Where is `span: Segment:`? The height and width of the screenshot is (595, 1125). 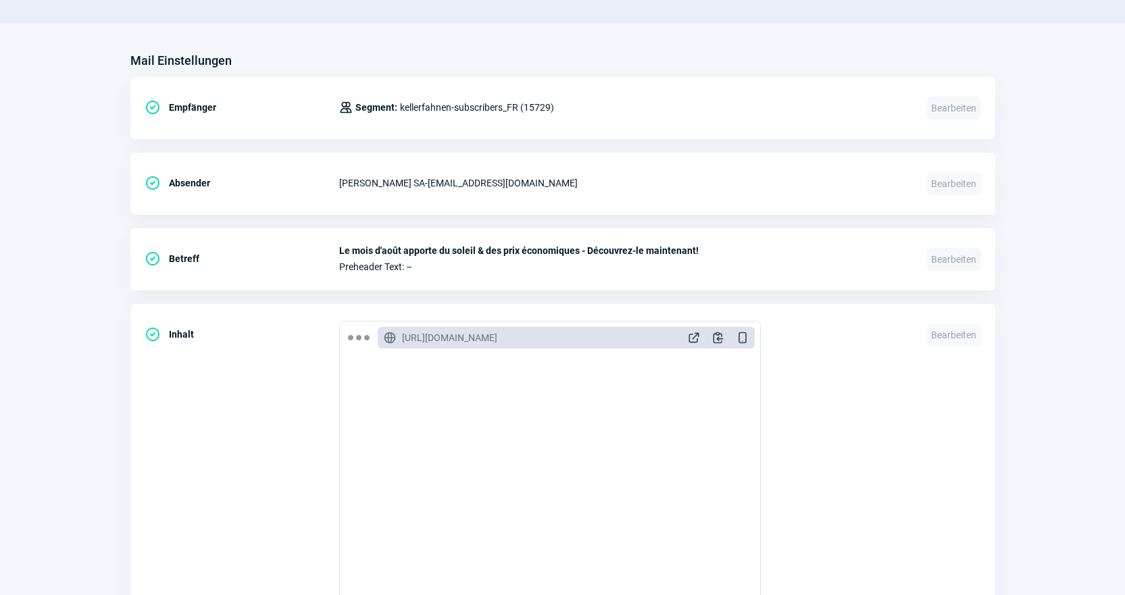 span: Segment: is located at coordinates (376, 107).